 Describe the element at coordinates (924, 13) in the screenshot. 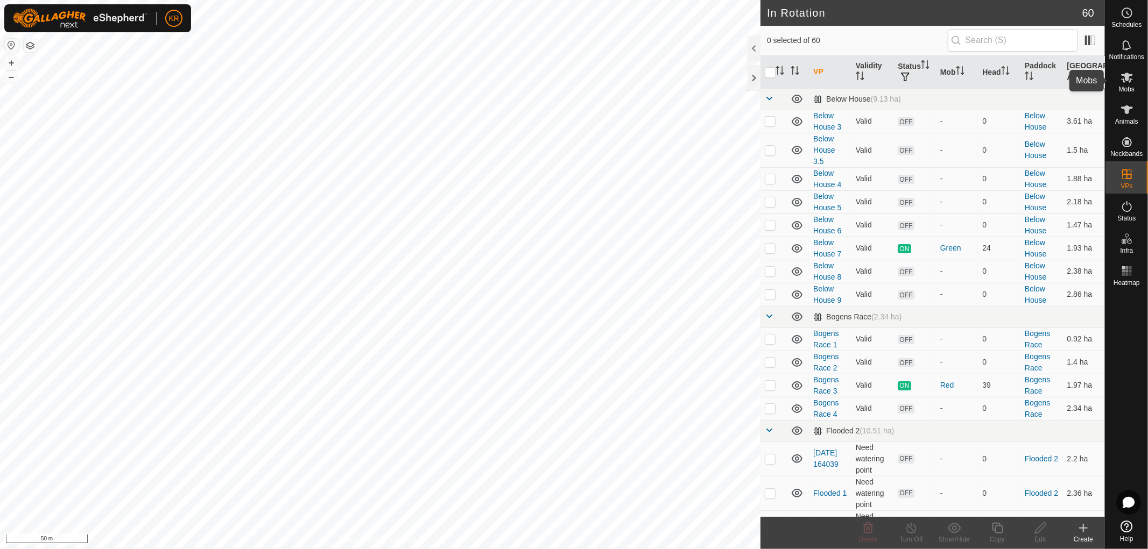

I see `h2: In Rotation` at that location.